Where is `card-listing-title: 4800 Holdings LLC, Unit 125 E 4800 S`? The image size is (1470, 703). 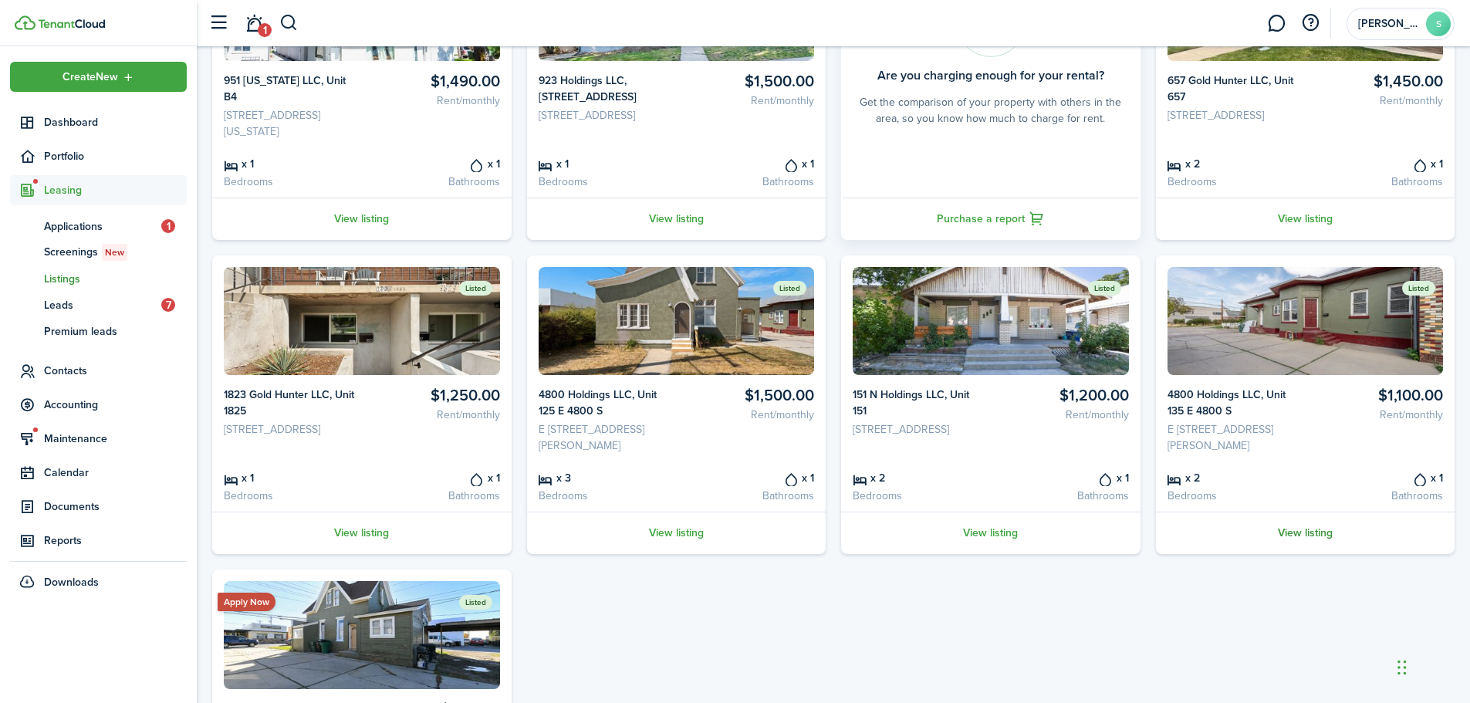 card-listing-title: 4800 Holdings LLC, Unit 125 E 4800 S is located at coordinates (604, 403).